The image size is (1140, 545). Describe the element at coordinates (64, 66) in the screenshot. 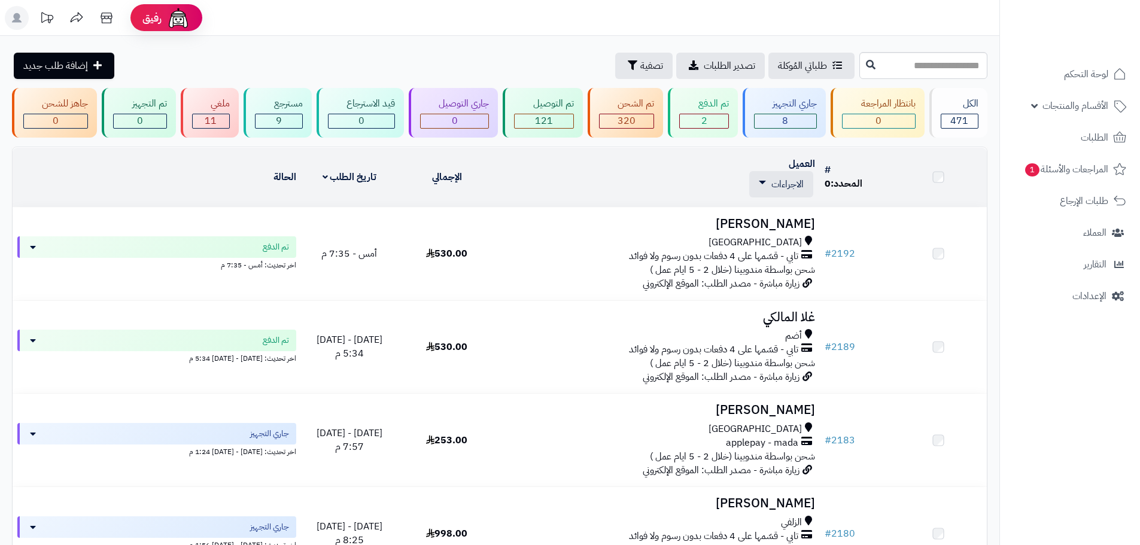

I see `a: إضافة طلب جديد` at that location.